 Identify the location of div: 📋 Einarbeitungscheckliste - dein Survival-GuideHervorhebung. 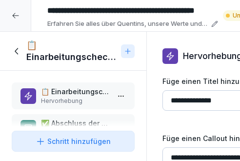
(73, 96).